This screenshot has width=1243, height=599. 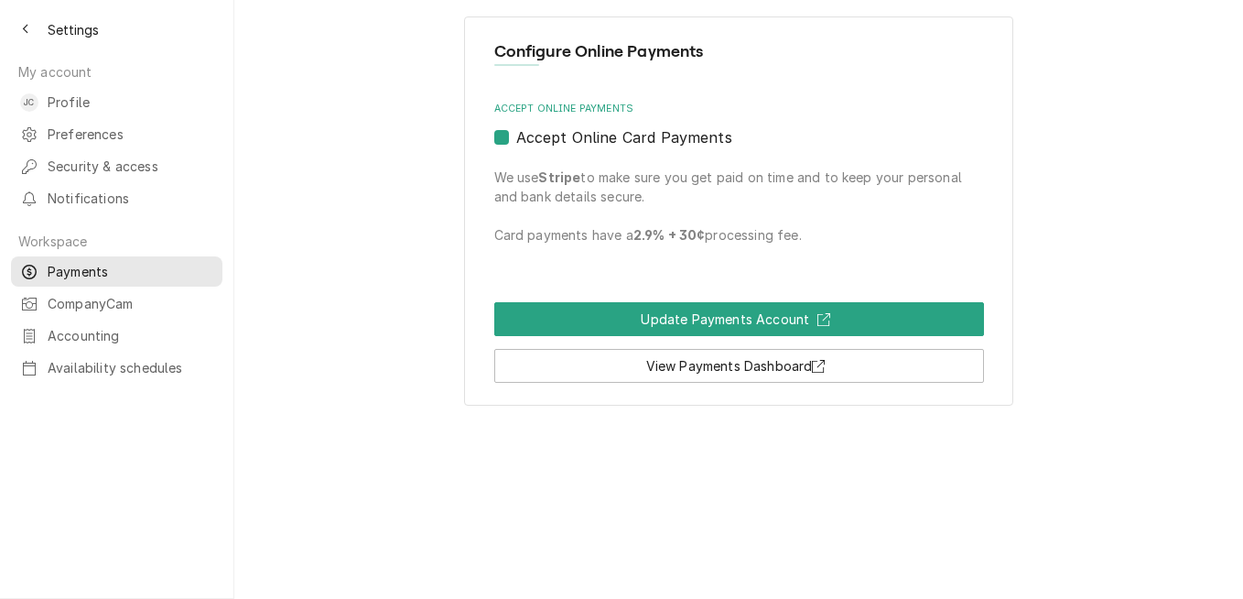 What do you see at coordinates (116, 303) in the screenshot?
I see `a: CompanyCam` at bounding box center [116, 303].